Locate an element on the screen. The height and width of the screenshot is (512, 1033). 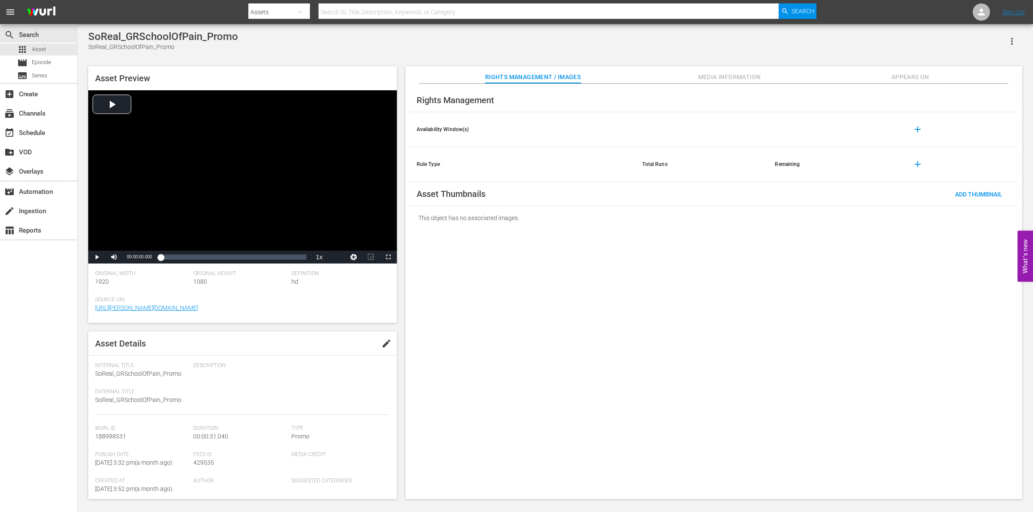
div: Video Player is located at coordinates (242, 177).